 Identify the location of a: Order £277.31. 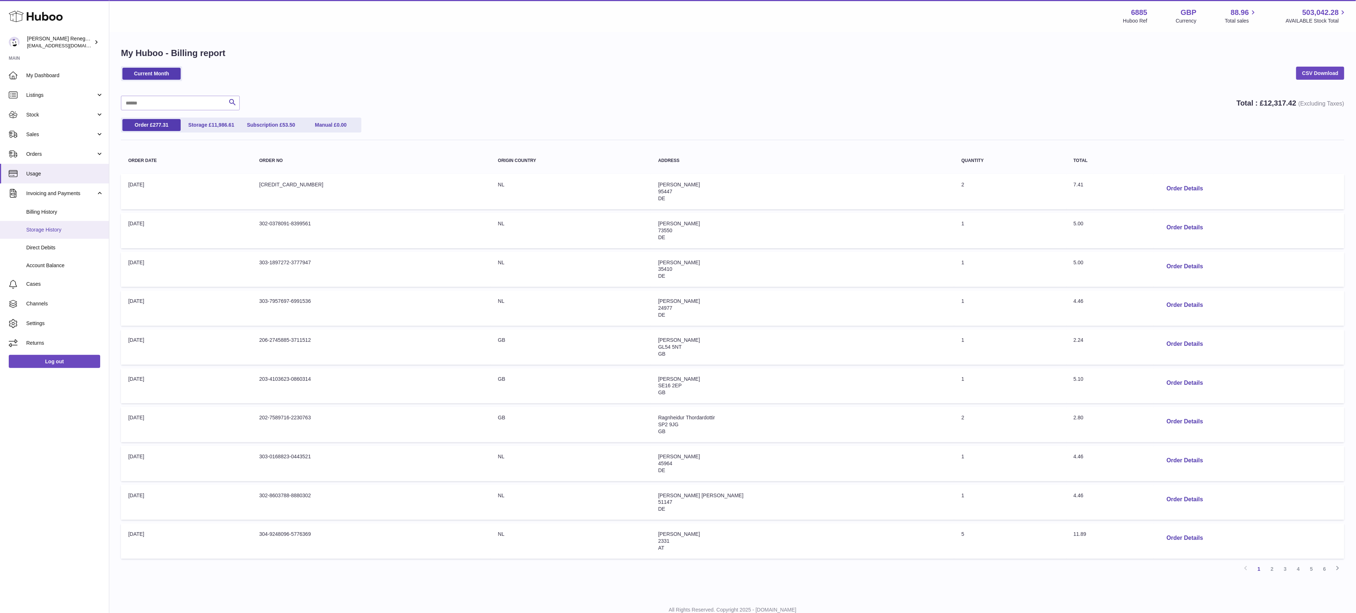
(152, 125).